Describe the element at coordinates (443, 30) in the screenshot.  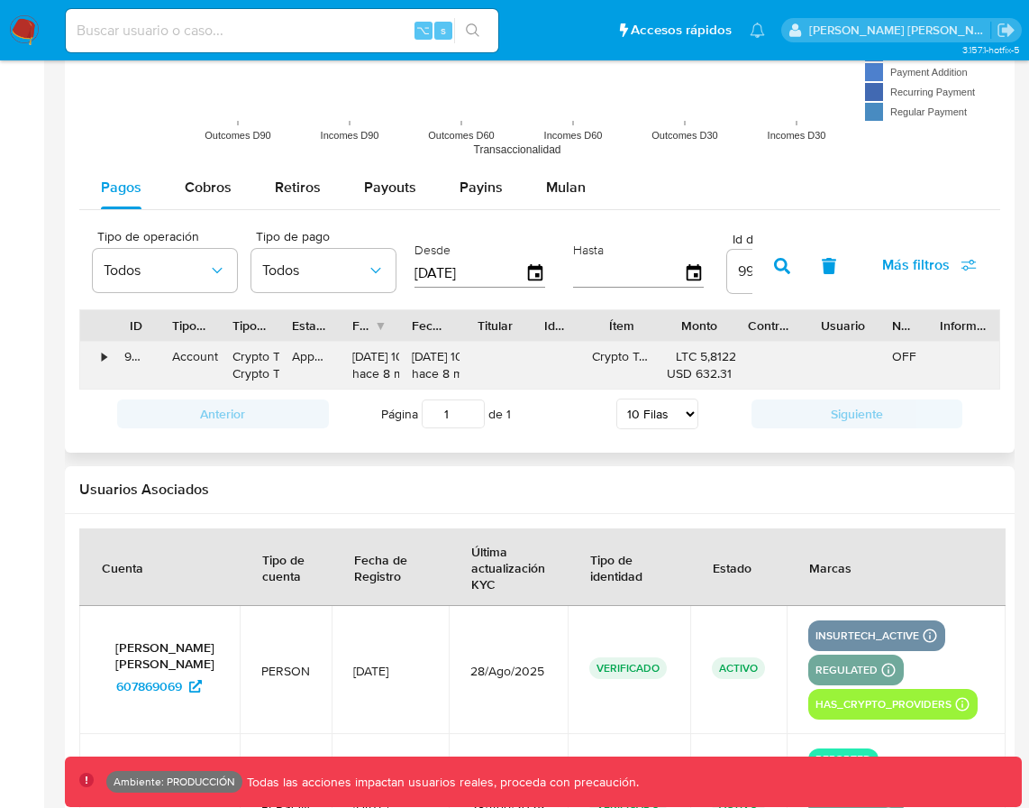
I see `span: s` at that location.